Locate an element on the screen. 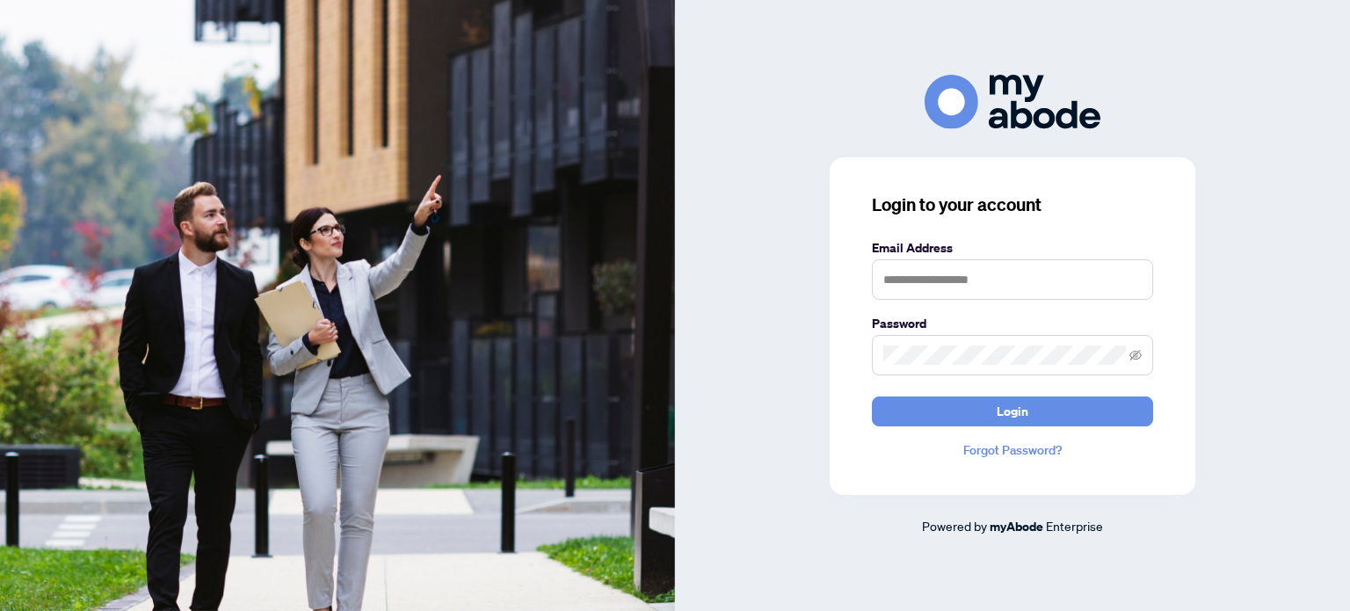 This screenshot has height=611, width=1350. h3: Login to your account is located at coordinates (1013, 205).